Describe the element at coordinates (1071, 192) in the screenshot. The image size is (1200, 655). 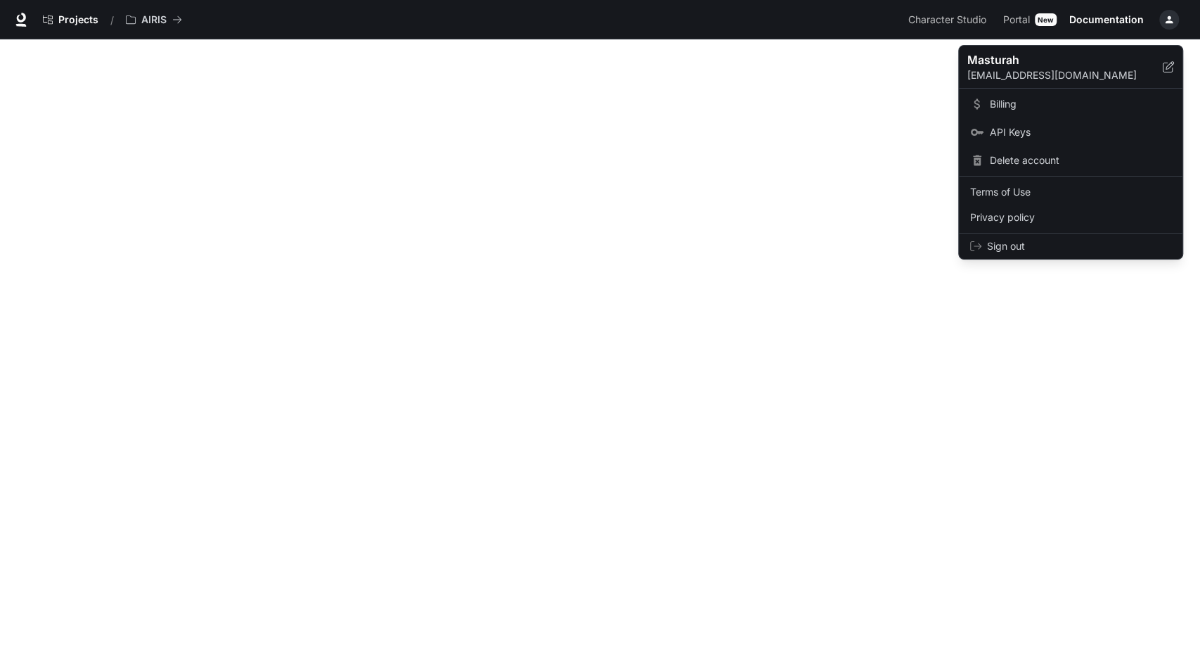
I see `span: Terms of Use` at that location.